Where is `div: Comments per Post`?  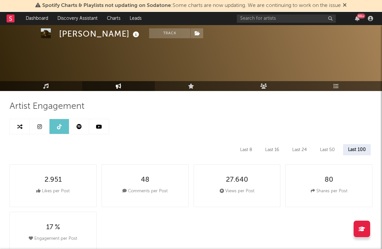
div: Comments per Post is located at coordinates (145, 192).